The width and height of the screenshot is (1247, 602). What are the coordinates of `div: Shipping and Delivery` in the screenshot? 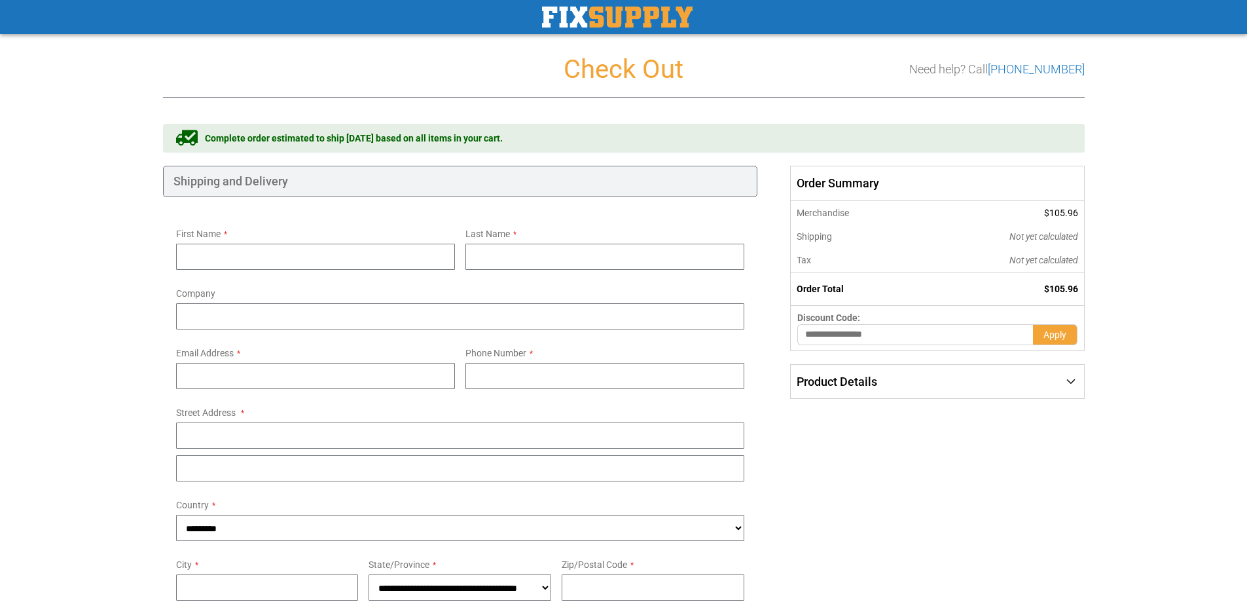 It's located at (460, 181).